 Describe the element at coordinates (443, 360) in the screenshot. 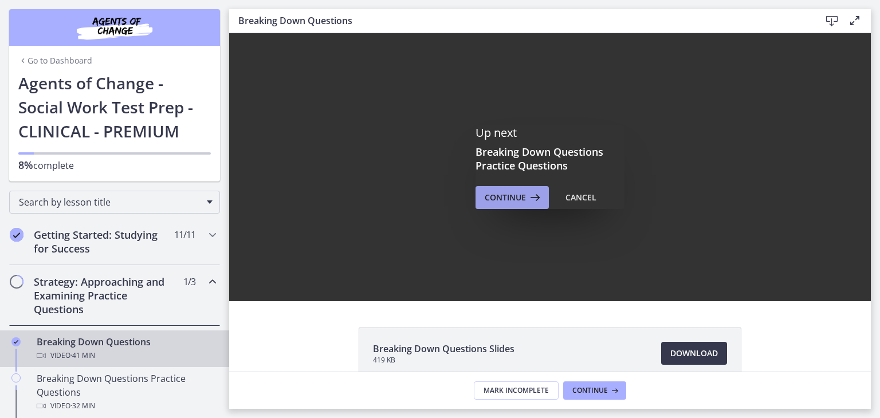

I see `span: 419 KB` at that location.